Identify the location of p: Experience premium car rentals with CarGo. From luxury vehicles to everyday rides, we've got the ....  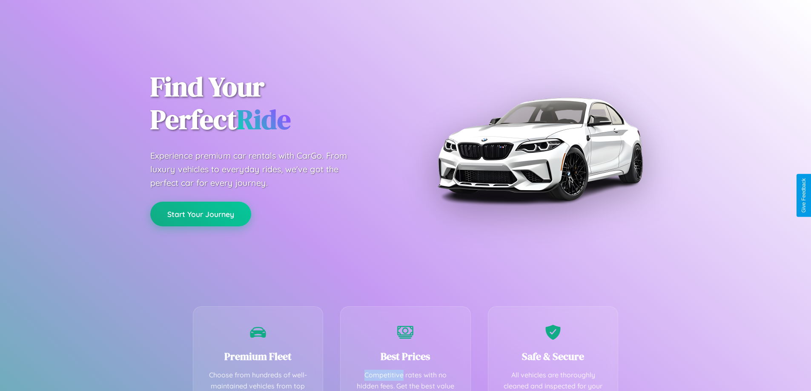
(257, 169).